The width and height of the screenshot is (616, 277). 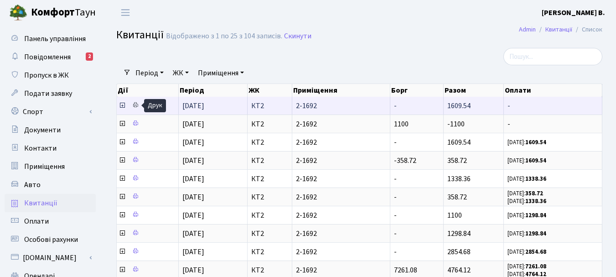 I want to click on a: Контакти, so click(x=50, y=148).